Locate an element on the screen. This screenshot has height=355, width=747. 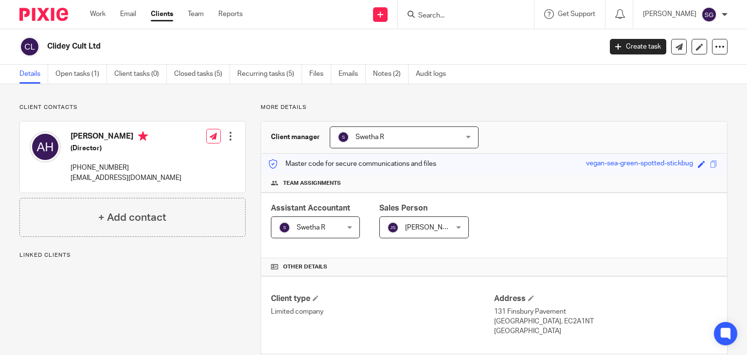
h4: + Add contact is located at coordinates (132, 217).